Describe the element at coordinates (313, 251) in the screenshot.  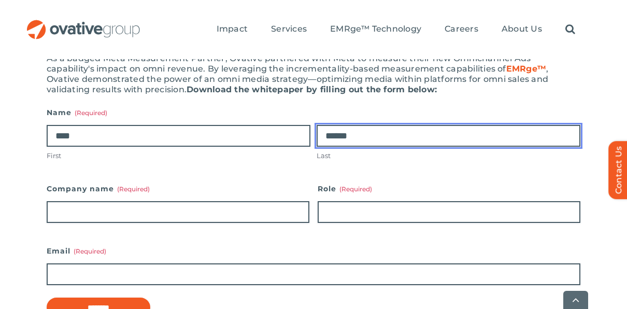
I see `label: Email` at that location.